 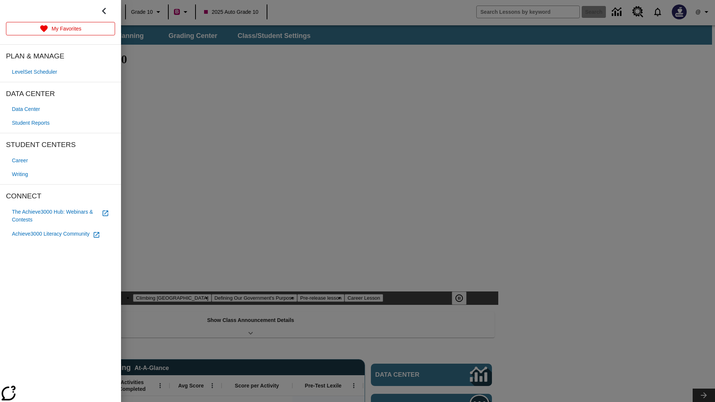 I want to click on a: LevelSet Scheduler, so click(x=60, y=72).